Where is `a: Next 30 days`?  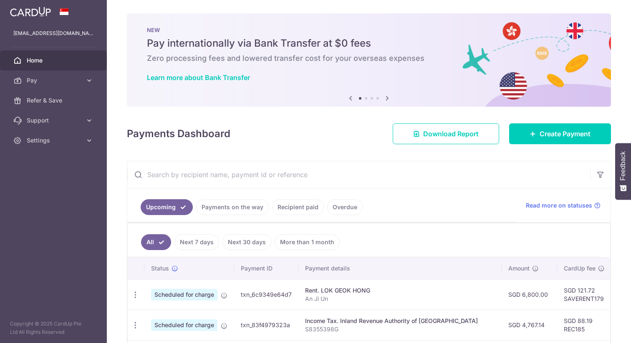
a: Next 30 days is located at coordinates (247, 242).